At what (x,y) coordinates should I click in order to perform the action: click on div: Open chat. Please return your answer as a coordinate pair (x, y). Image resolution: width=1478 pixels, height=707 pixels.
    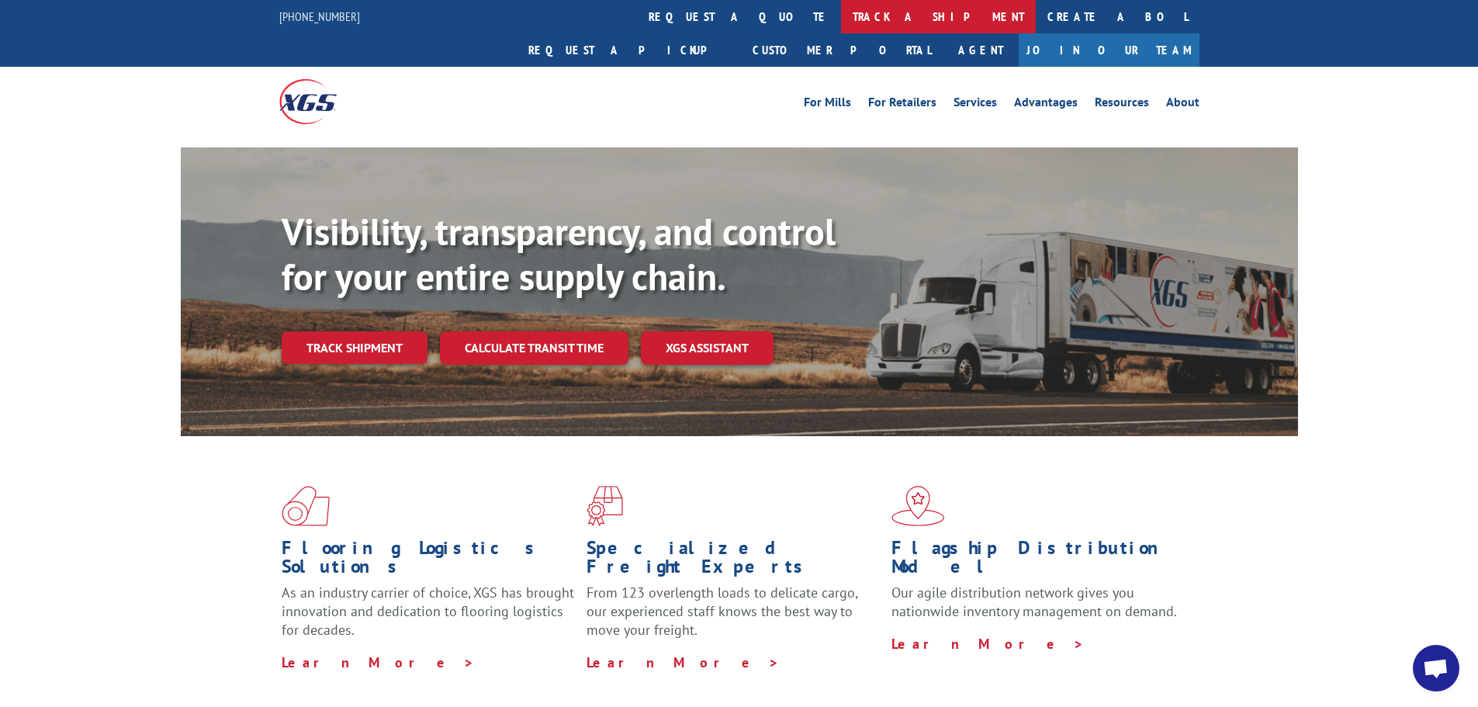
    Looking at the image, I should click on (1436, 668).